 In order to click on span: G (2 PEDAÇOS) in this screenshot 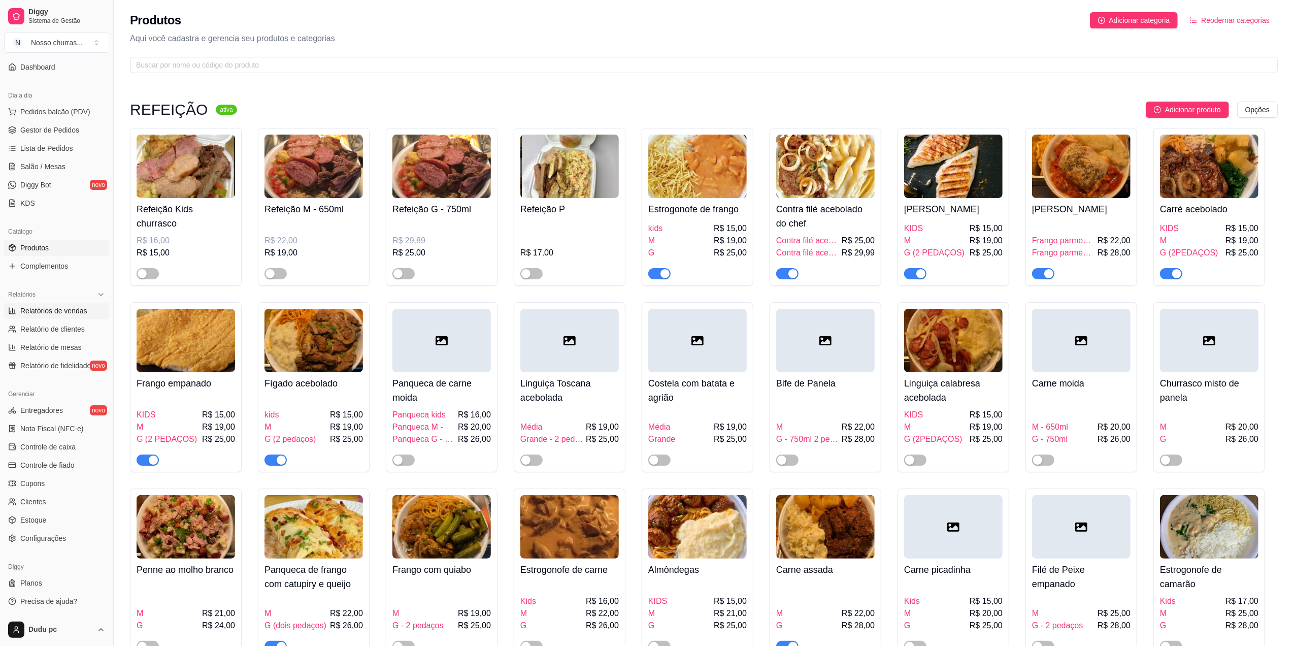, I will do `click(167, 439)`.